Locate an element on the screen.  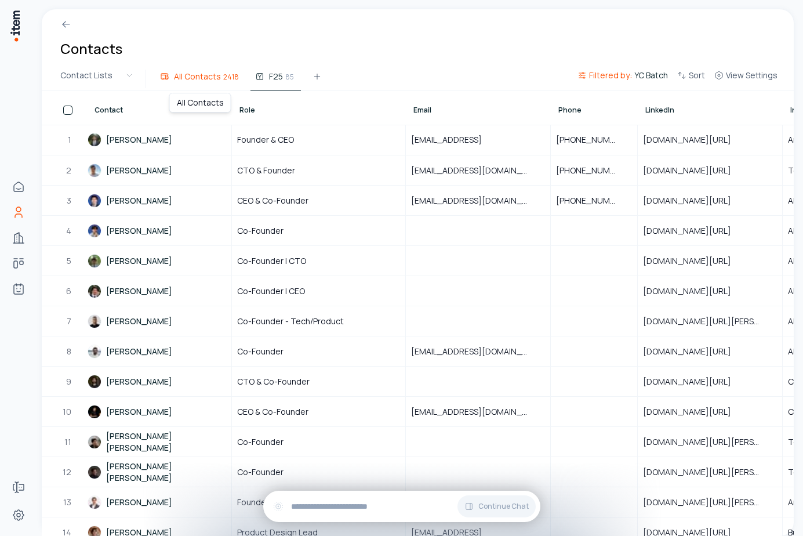
img: Item Brain Logo is located at coordinates (15, 26).